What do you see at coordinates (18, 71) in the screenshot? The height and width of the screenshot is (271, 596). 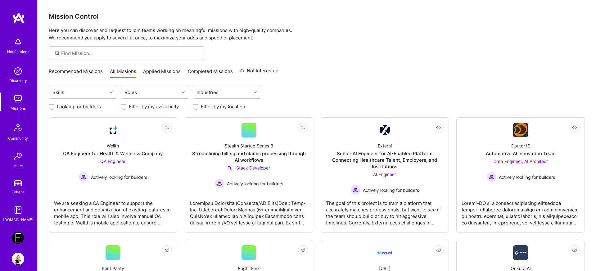 I see `img: discovery` at bounding box center [18, 71].